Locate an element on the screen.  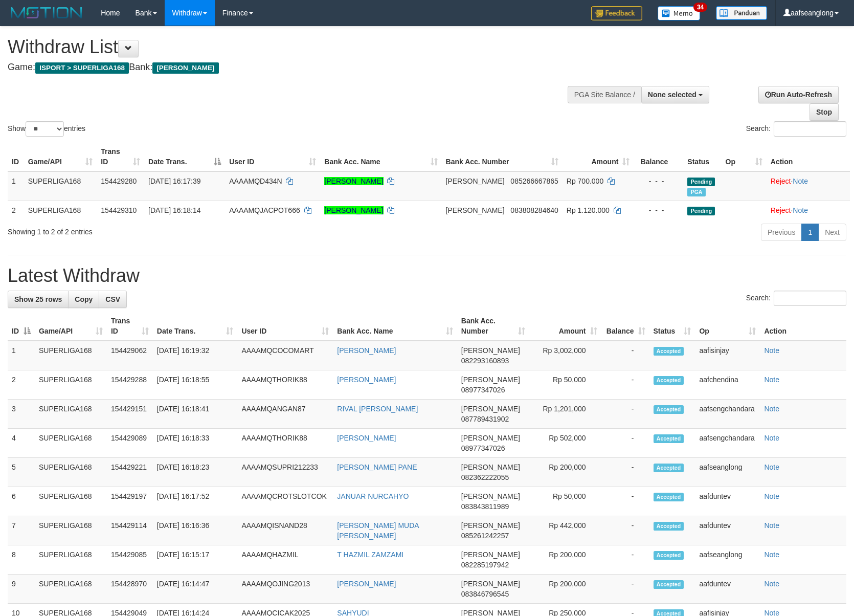
span: 154429280 is located at coordinates (119, 181).